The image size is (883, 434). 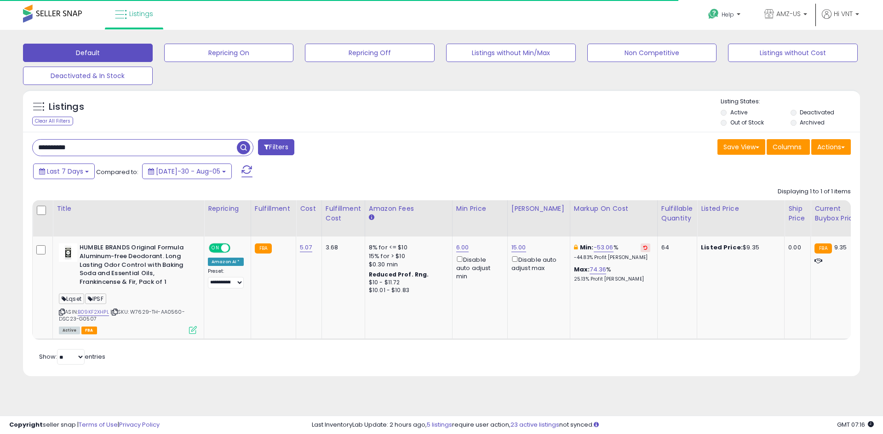 What do you see at coordinates (128, 288) in the screenshot?
I see `div: ASIN:` at bounding box center [128, 288].